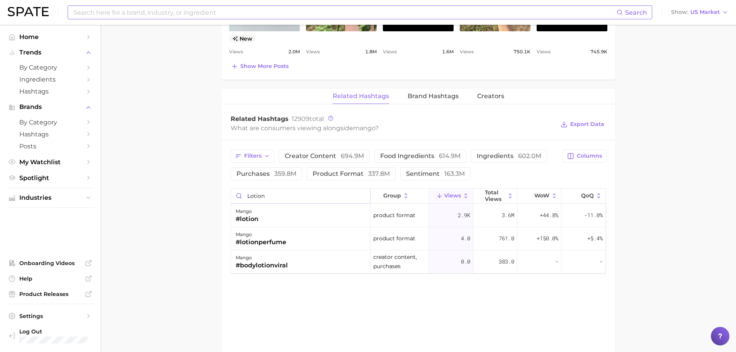 This screenshot has width=736, height=352. I want to click on span: Show, so click(680, 12).